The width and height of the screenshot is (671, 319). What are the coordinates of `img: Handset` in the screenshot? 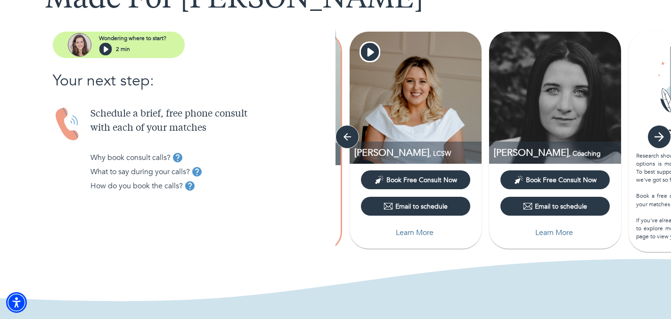 It's located at (68, 124).